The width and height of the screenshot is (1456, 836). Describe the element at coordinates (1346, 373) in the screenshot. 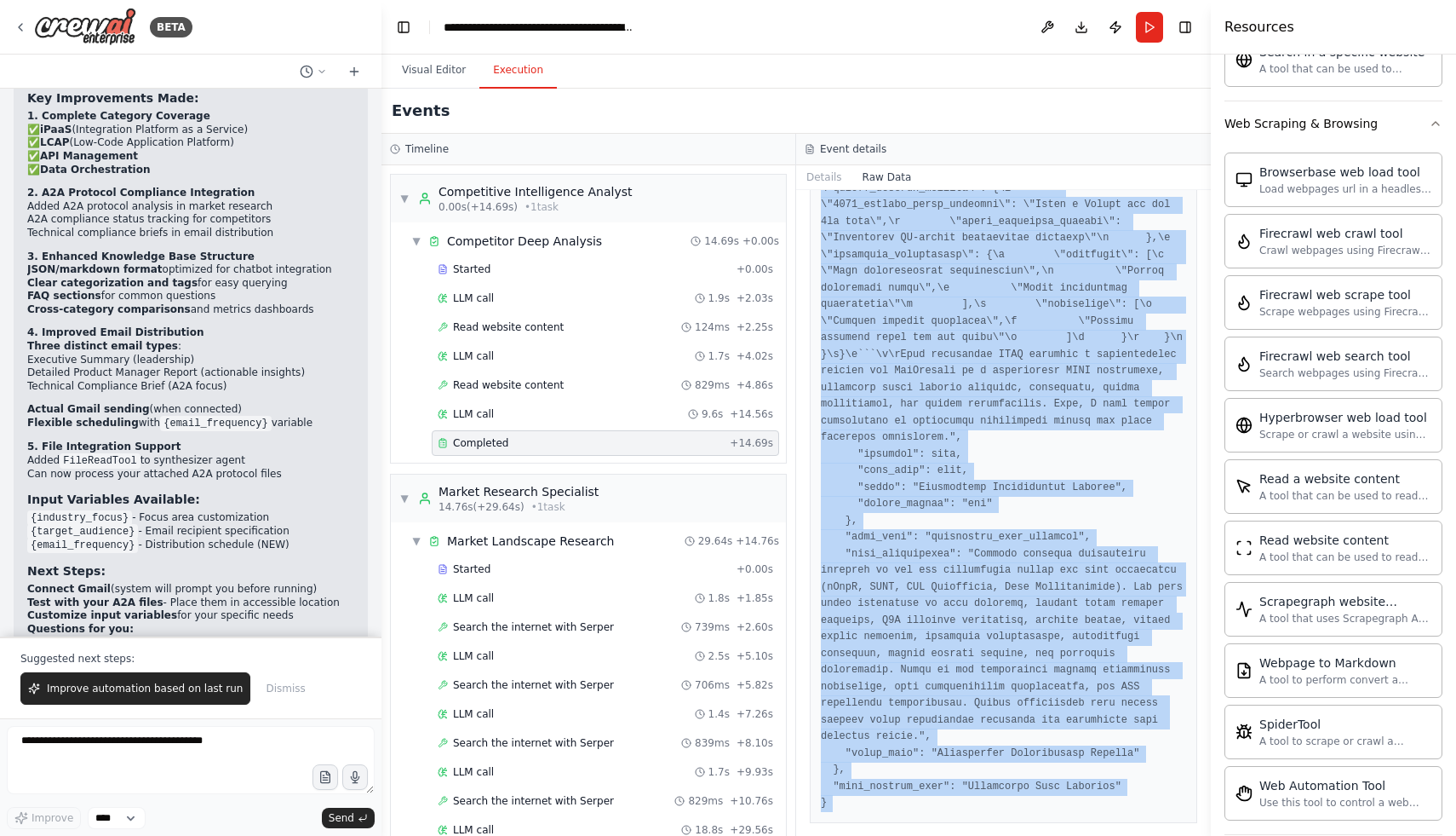

I see `div: Search webpages using Firecrawl and return the results` at that location.